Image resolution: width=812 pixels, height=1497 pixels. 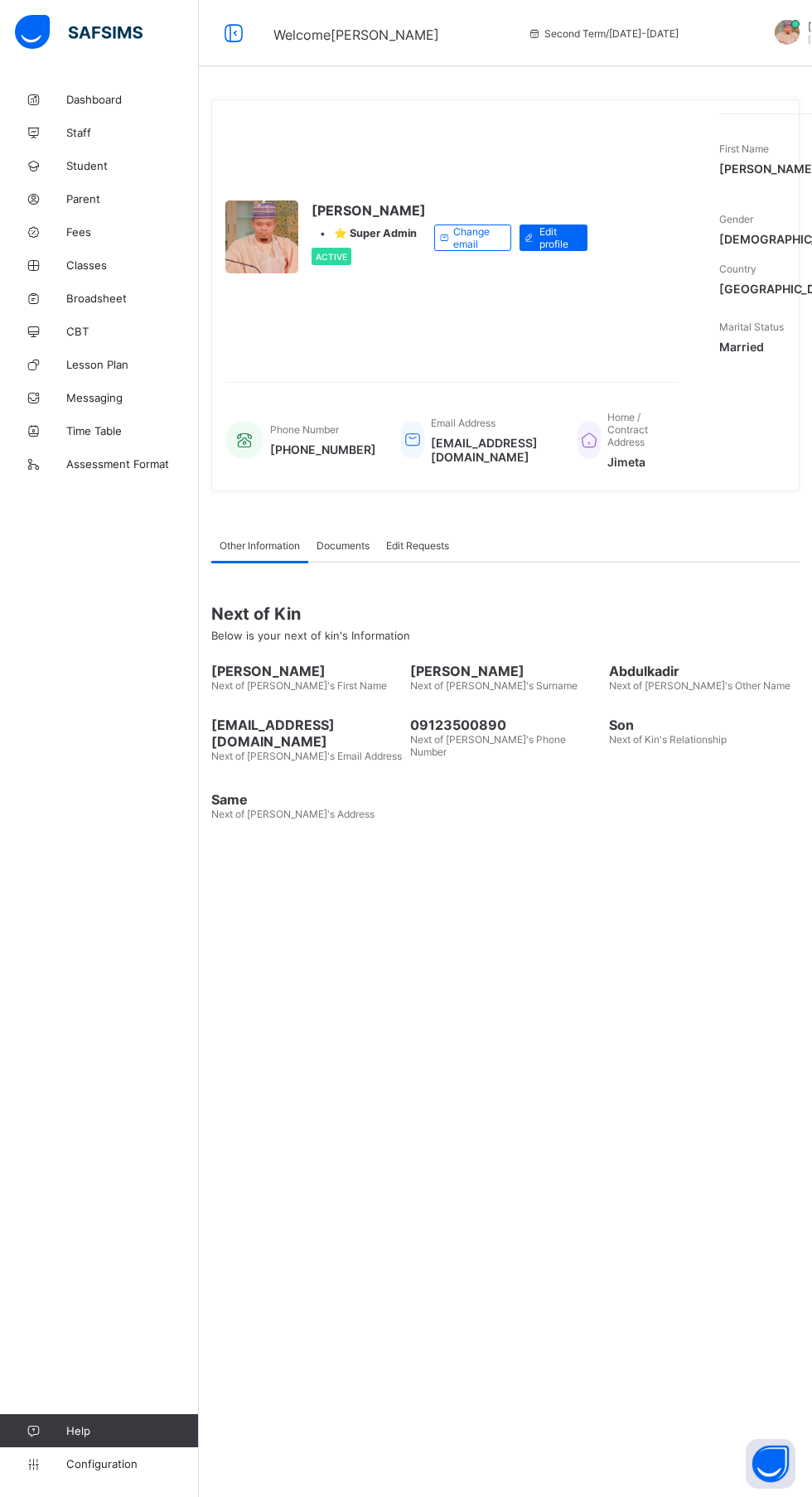 What do you see at coordinates (737, 268) in the screenshot?
I see `span: Country` at bounding box center [737, 268].